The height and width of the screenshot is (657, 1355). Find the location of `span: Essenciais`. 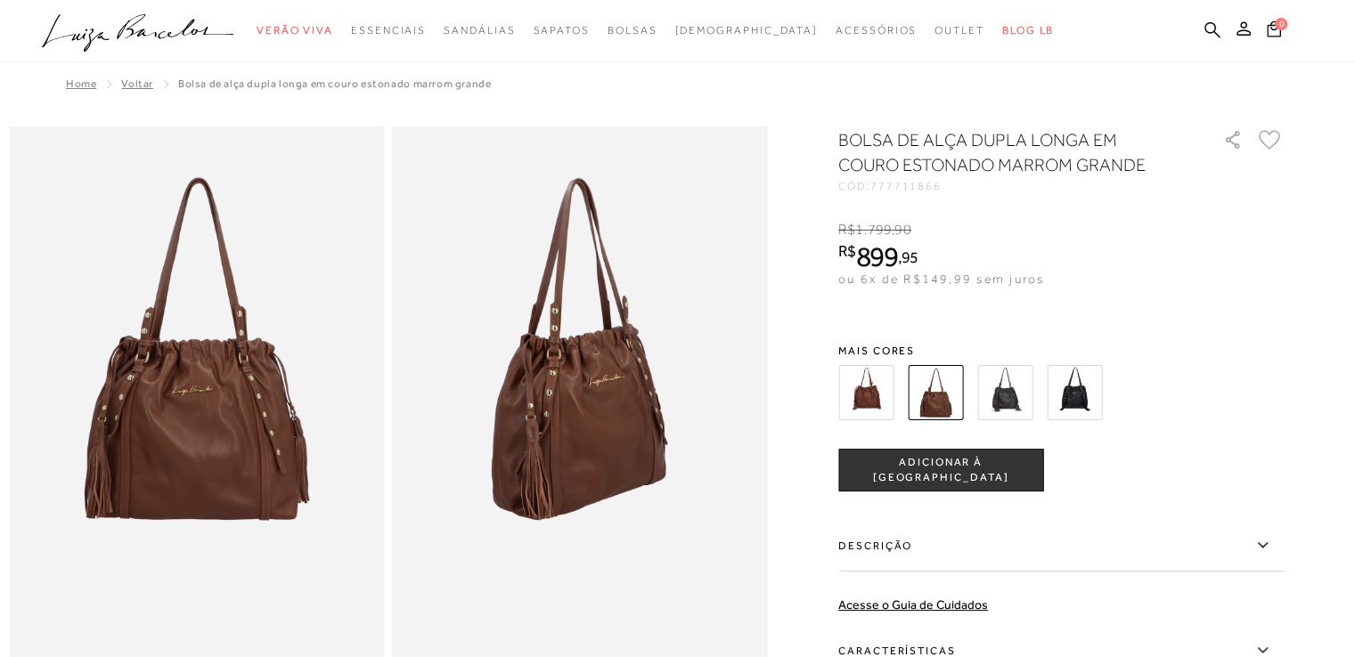

span: Essenciais is located at coordinates (388, 30).